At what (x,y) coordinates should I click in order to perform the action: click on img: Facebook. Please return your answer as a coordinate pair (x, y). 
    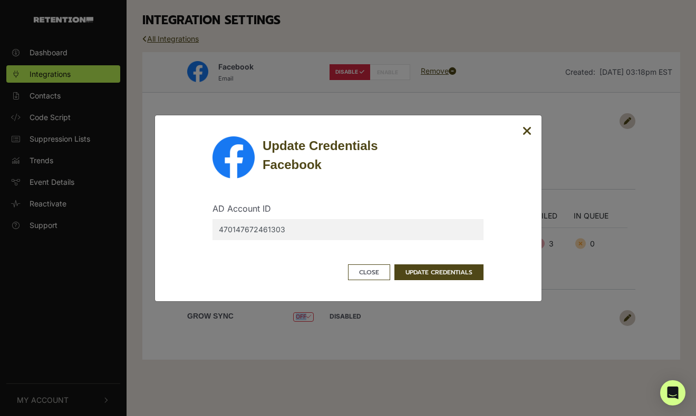
    Looking at the image, I should click on (233, 158).